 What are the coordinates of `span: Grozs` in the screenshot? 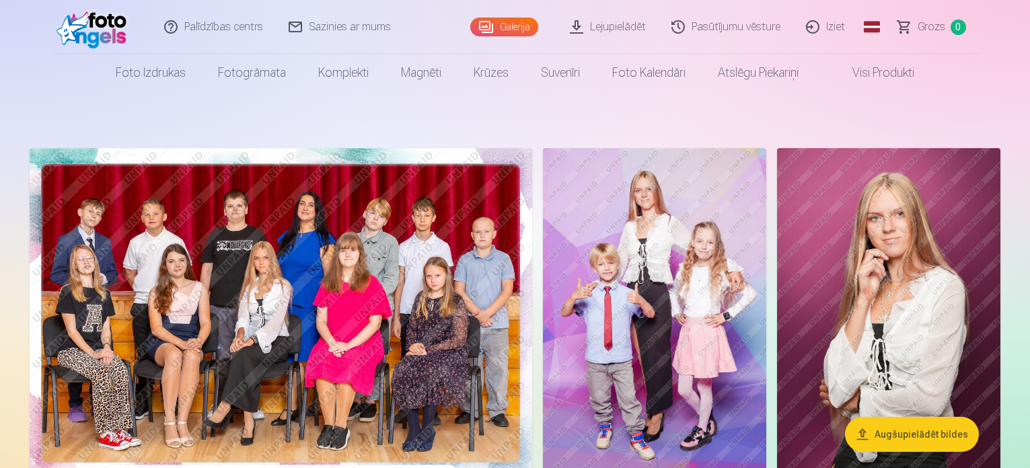 It's located at (932, 27).